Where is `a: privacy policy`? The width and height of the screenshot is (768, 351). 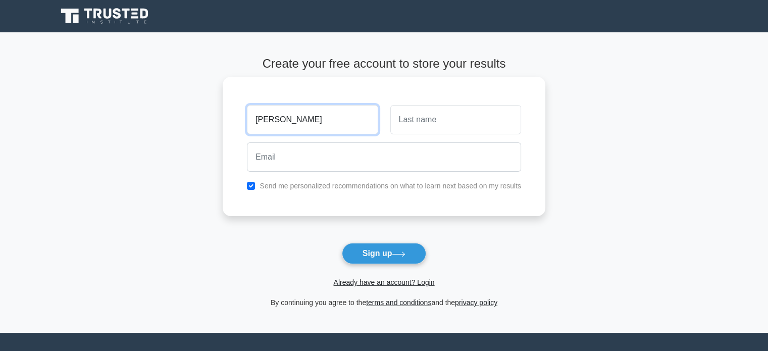 a: privacy policy is located at coordinates (476, 302).